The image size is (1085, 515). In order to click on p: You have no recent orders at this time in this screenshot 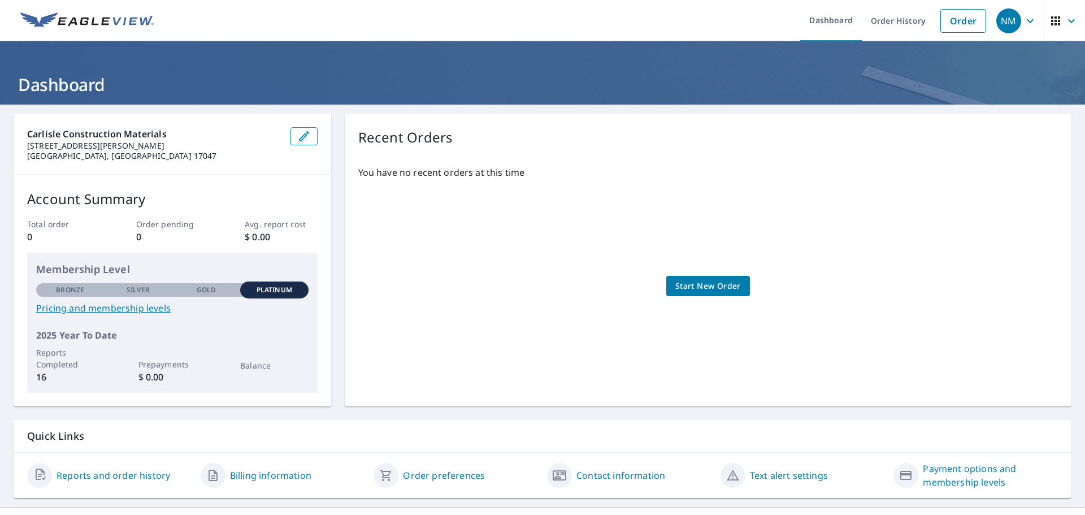, I will do `click(708, 172)`.